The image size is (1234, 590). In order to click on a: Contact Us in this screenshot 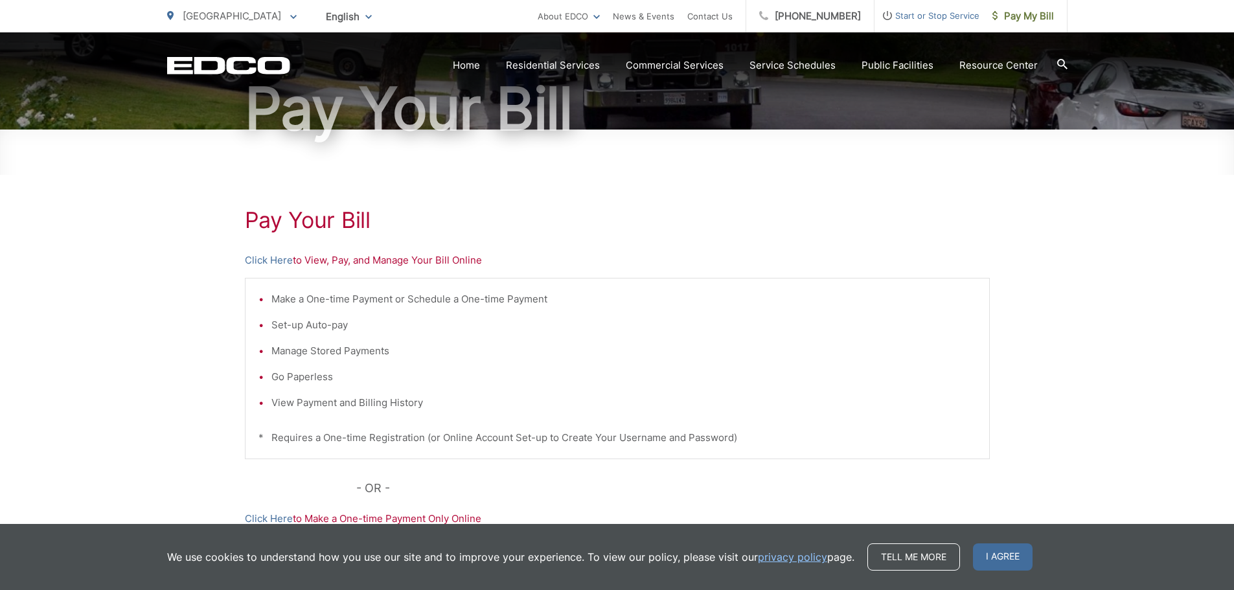, I will do `click(710, 16)`.